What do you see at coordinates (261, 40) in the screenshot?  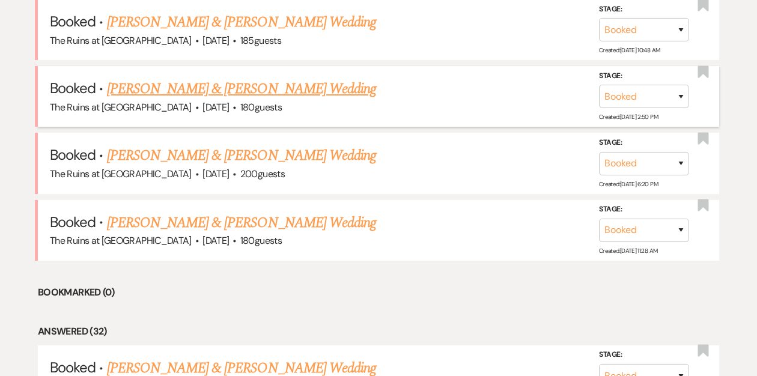 I see `span: 185 guests` at bounding box center [261, 40].